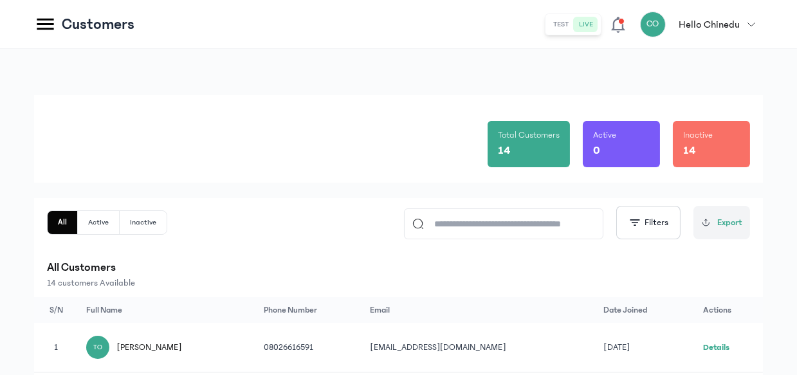 The image size is (797, 375). I want to click on p: Active, so click(605, 135).